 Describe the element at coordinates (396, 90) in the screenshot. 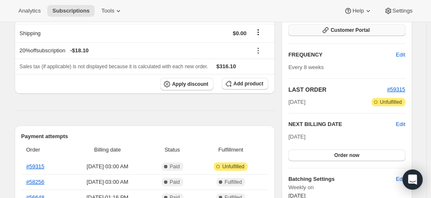

I see `button: #59315` at that location.